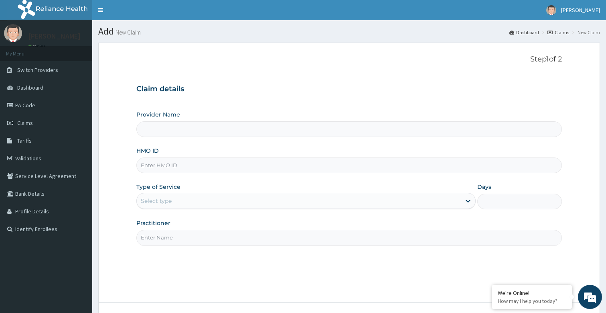  I want to click on div: Select type, so click(156, 201).